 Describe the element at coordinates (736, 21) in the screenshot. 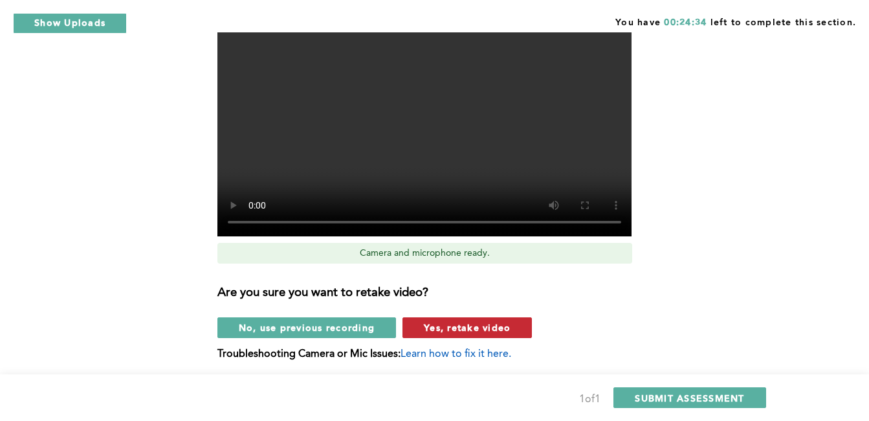

I see `span: You have left to complete this section.` at that location.